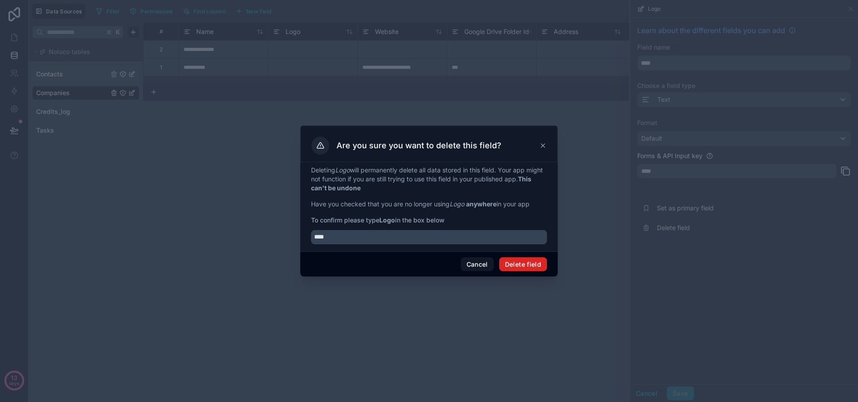  I want to click on strong: Logo, so click(387, 220).